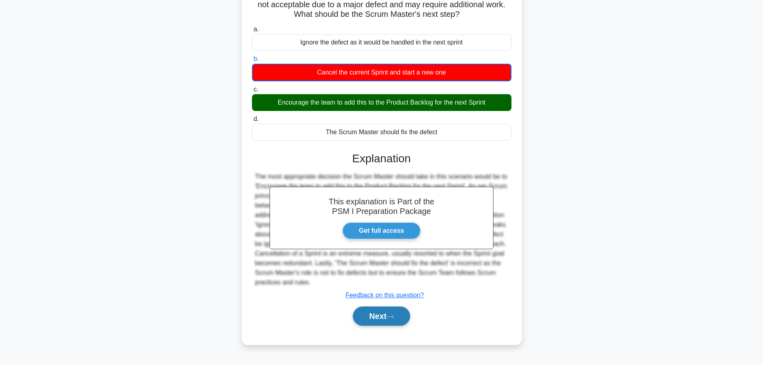 The width and height of the screenshot is (763, 365). What do you see at coordinates (385, 295) in the screenshot?
I see `u: Feedback on this question?` at bounding box center [385, 295].